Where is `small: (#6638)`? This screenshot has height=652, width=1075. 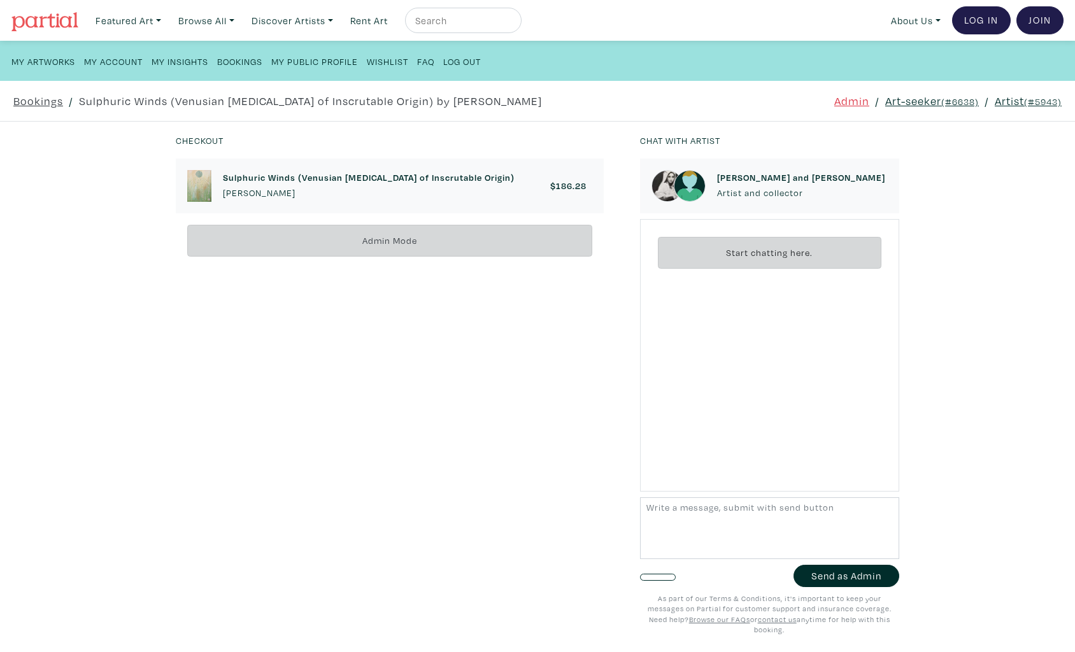 small: (#6638) is located at coordinates (959, 101).